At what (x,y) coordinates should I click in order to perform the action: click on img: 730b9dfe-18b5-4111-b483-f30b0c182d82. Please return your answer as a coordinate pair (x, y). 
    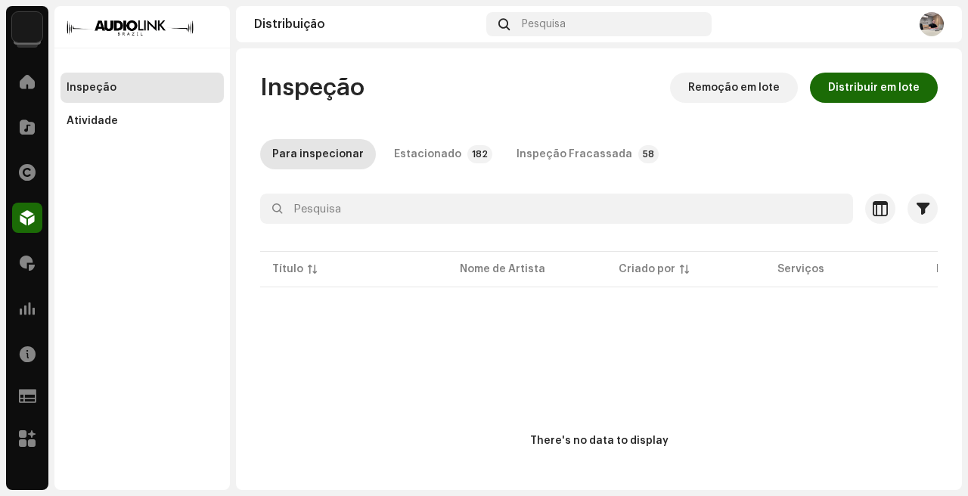
    Looking at the image, I should click on (27, 27).